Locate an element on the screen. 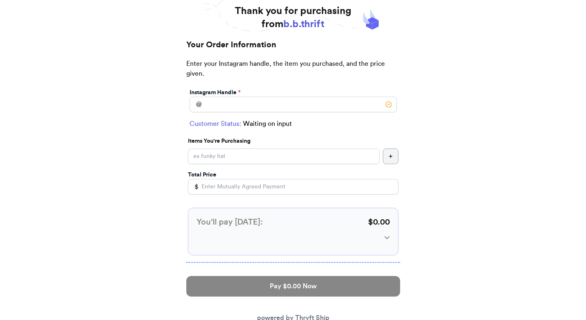  input: Enter Mutually Agreed Payment is located at coordinates (293, 187).